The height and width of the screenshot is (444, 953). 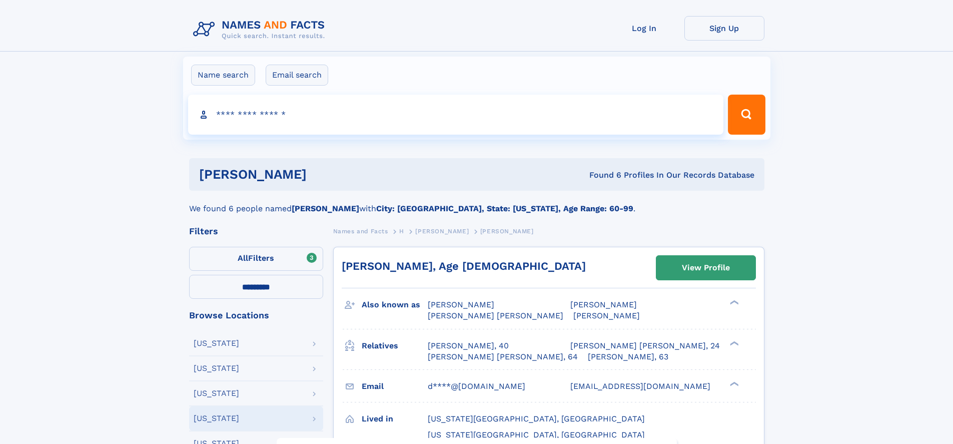 What do you see at coordinates (297, 75) in the screenshot?
I see `label: Email search` at bounding box center [297, 75].